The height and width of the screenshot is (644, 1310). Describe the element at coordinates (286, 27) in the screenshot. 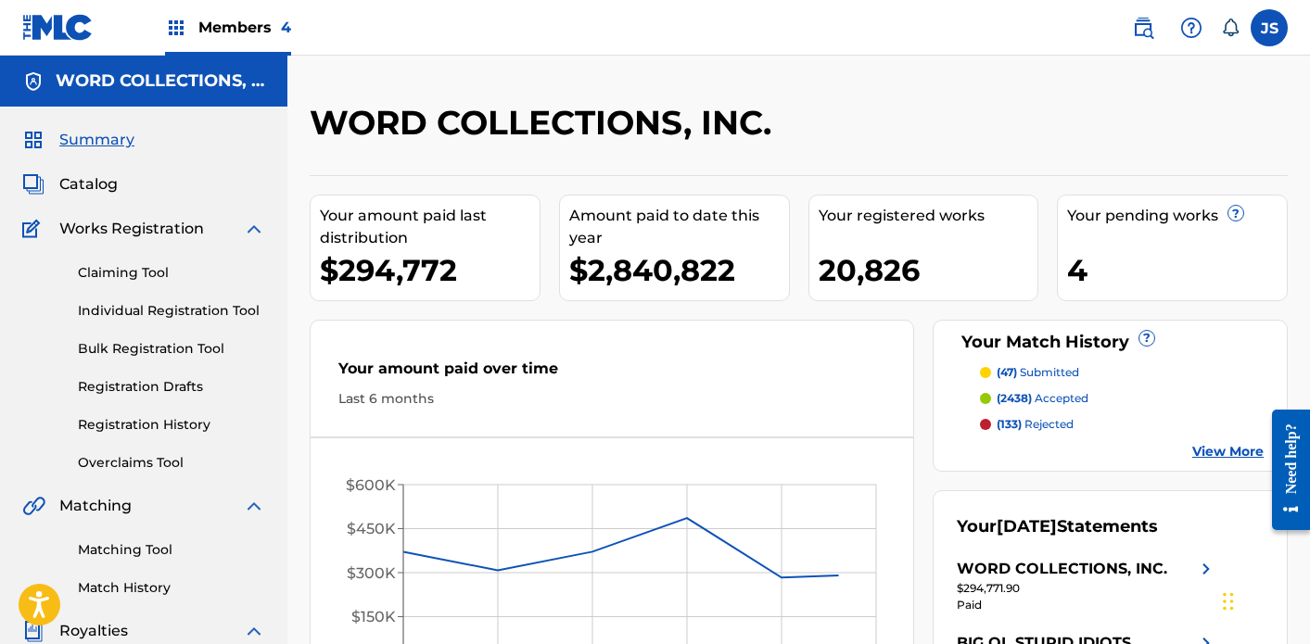

I see `span: 4` at that location.